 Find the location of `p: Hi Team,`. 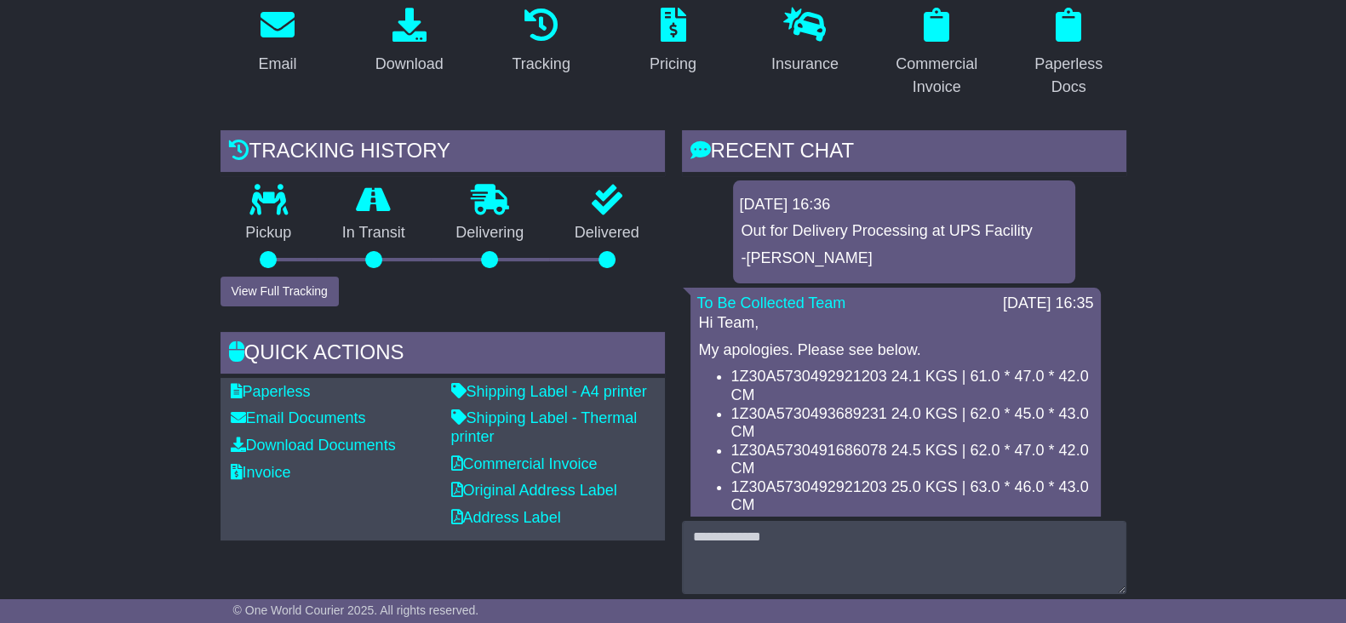

p: Hi Team, is located at coordinates (896, 324).